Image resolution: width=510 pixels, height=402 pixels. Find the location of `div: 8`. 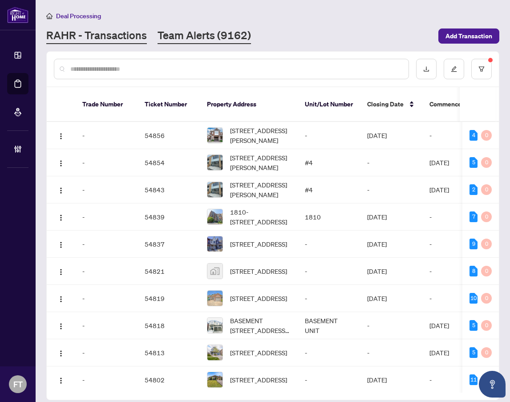

div: 8 is located at coordinates (473, 271).